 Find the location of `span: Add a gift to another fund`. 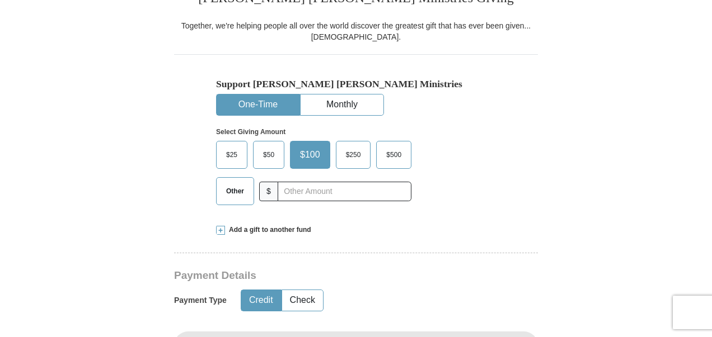

span: Add a gift to another fund is located at coordinates (268, 230).